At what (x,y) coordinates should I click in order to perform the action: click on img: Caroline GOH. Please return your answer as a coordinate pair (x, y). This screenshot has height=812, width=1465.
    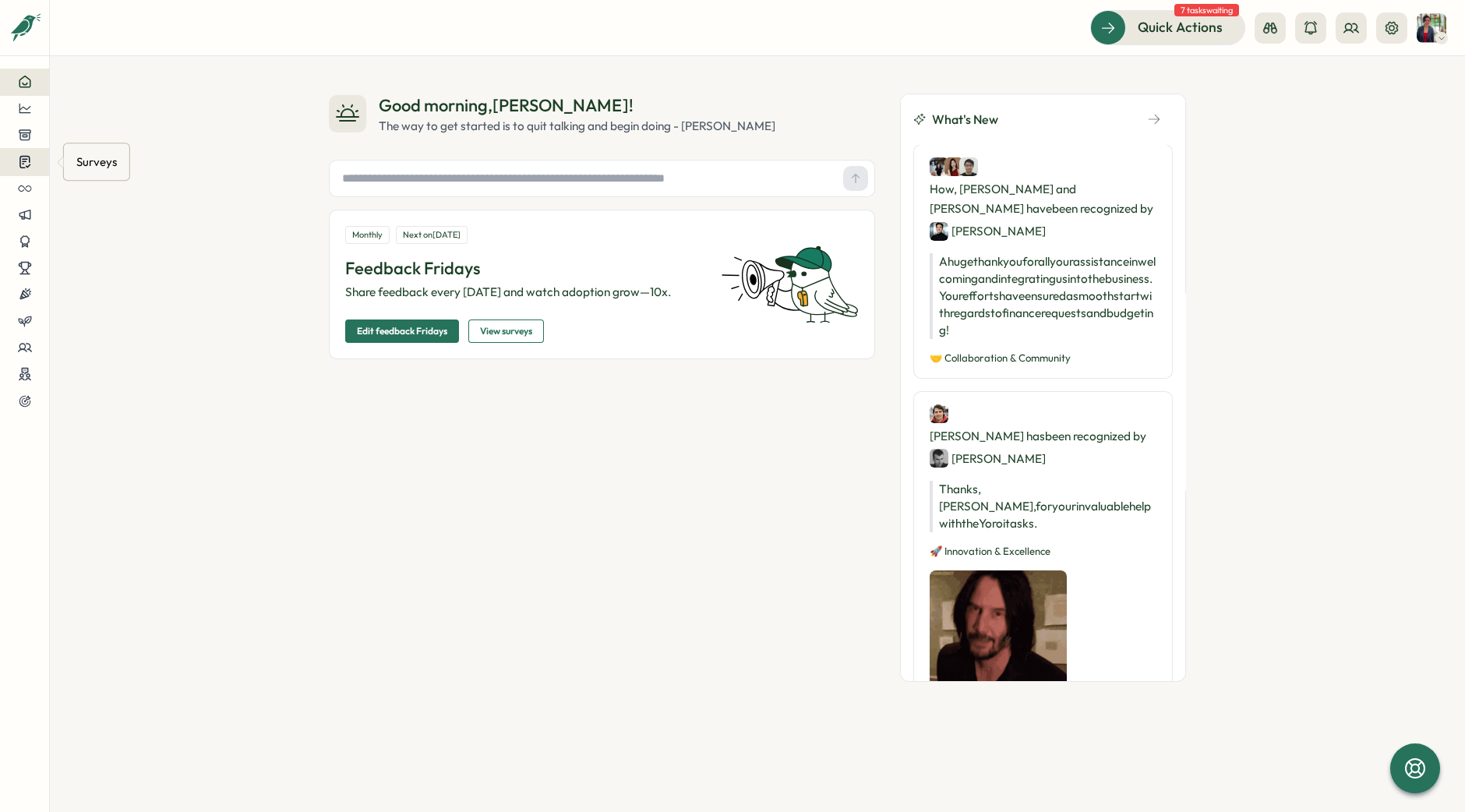
    Looking at the image, I should click on (1432, 28).